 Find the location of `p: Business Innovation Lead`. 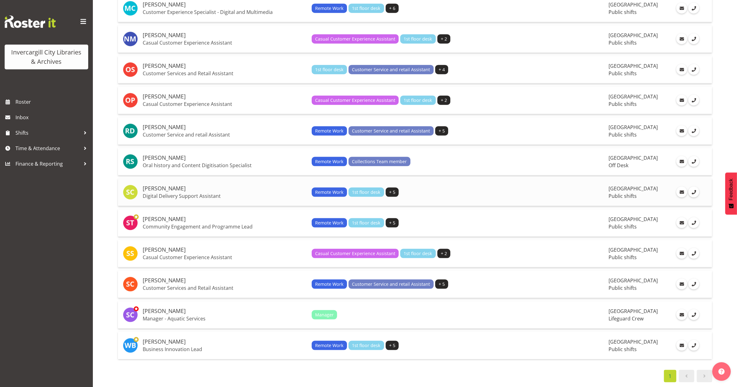

p: Business Innovation Lead is located at coordinates (225, 349).